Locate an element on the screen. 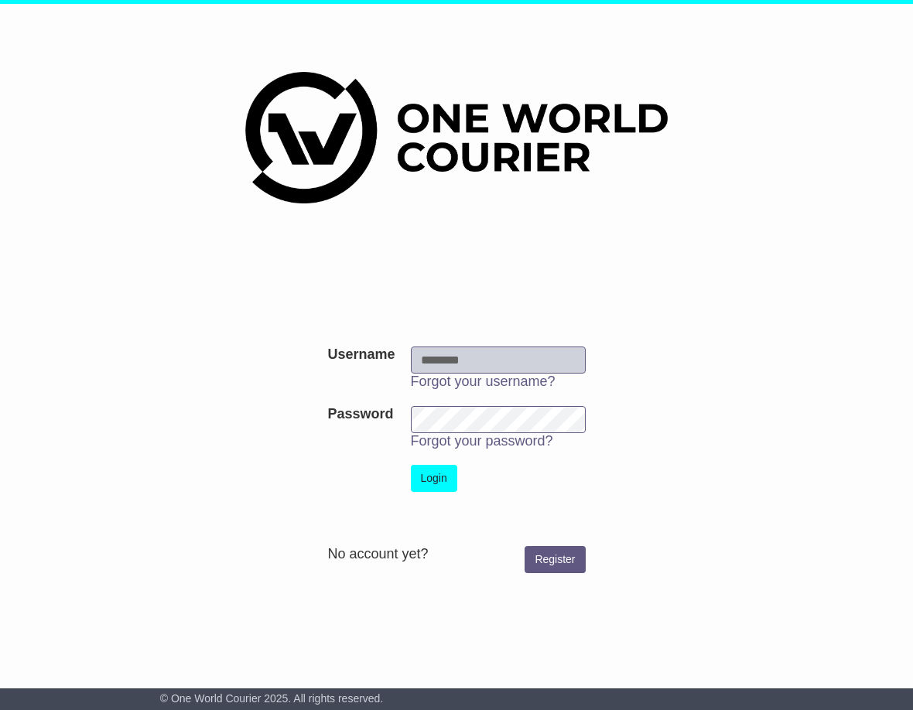  button: Login is located at coordinates (434, 478).